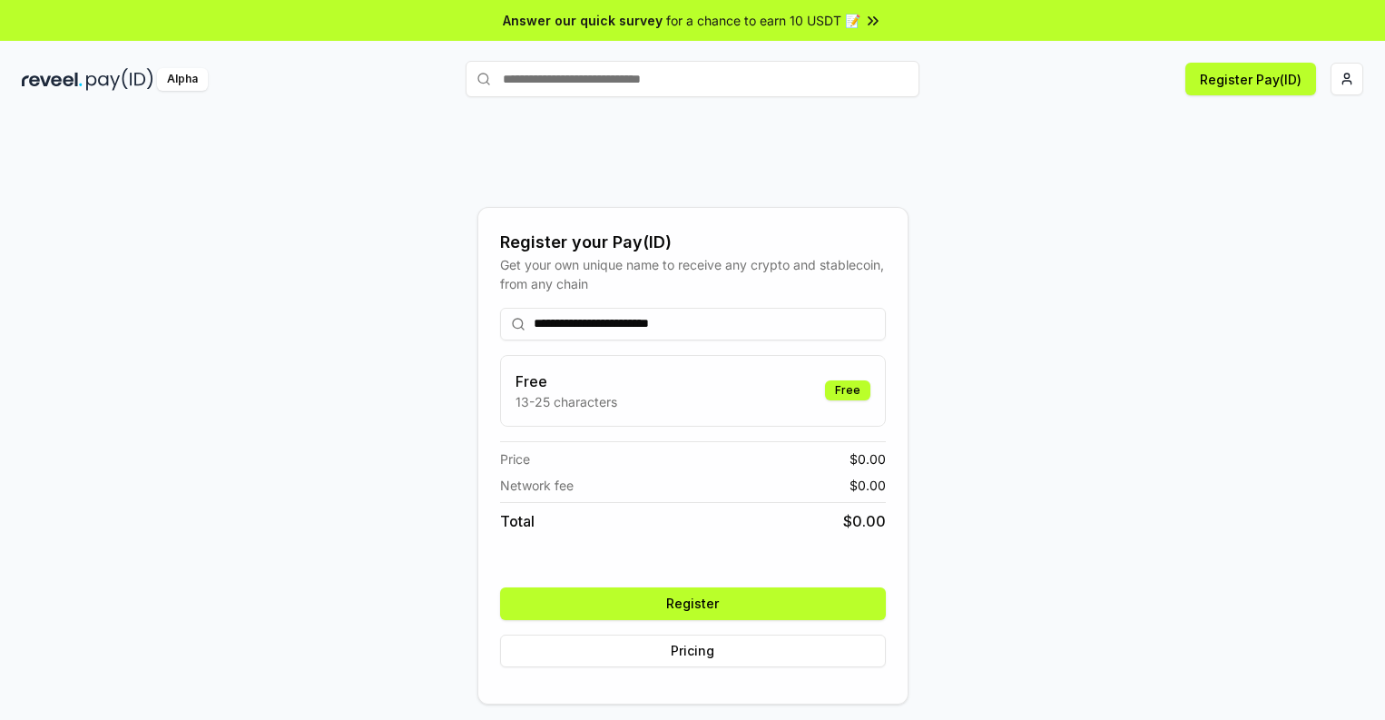  What do you see at coordinates (536, 485) in the screenshot?
I see `span: Network fee` at bounding box center [536, 485].